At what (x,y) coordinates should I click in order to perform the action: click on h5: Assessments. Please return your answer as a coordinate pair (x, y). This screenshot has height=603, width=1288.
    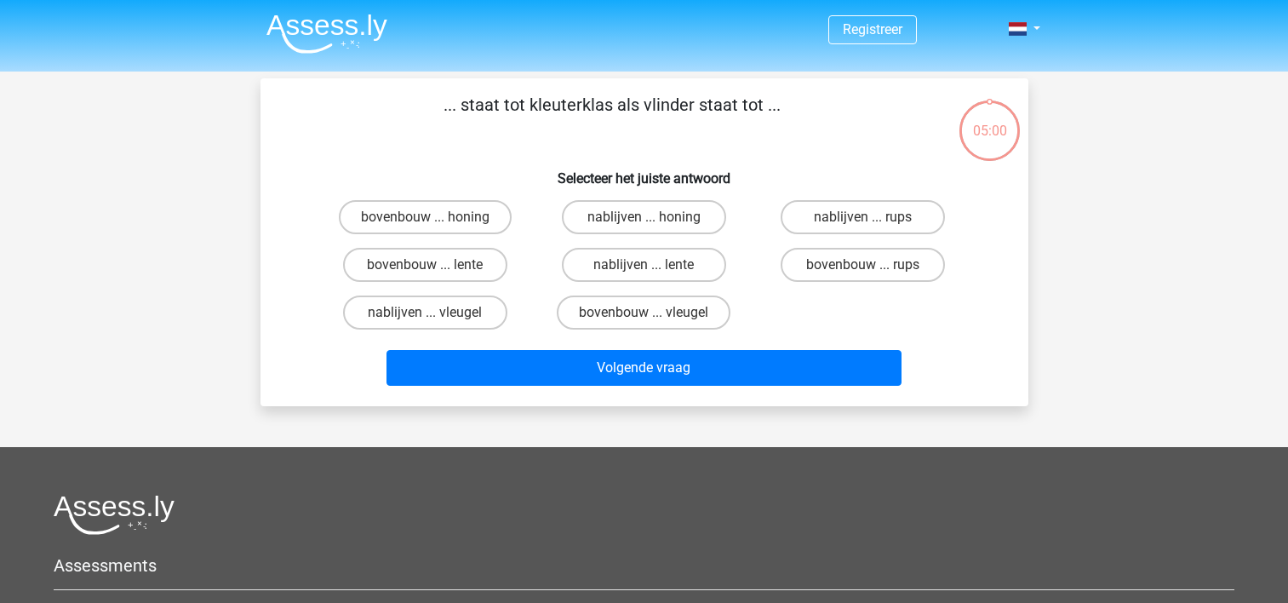
    Looking at the image, I should click on (644, 565).